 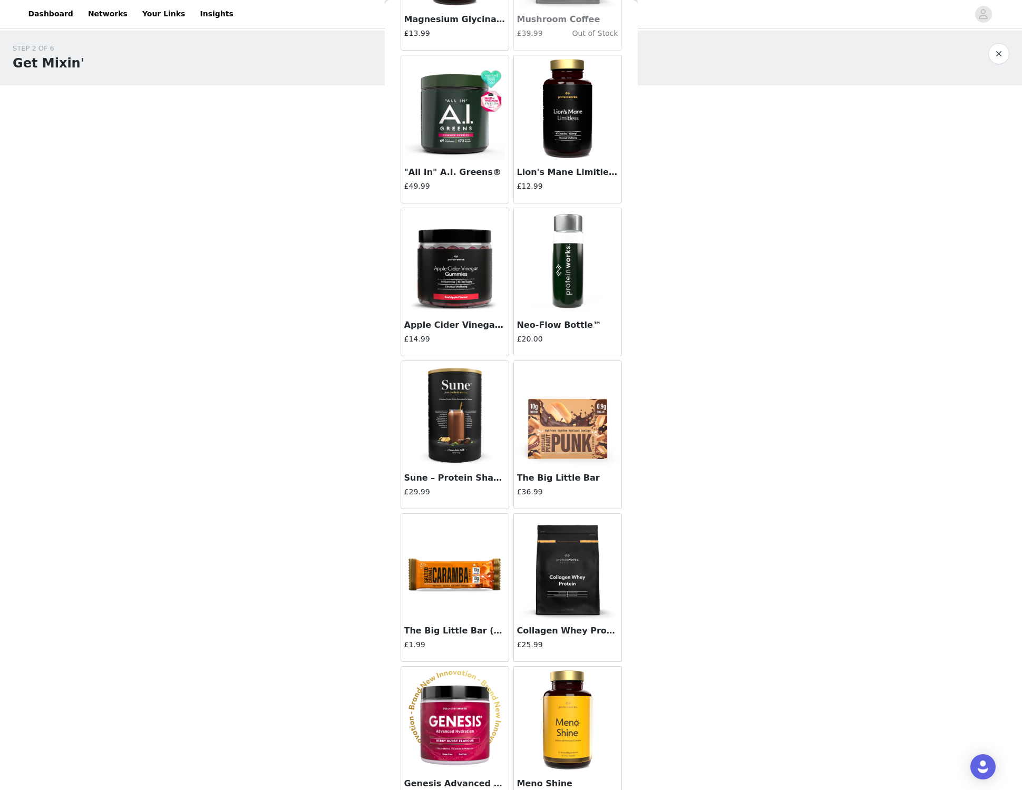 What do you see at coordinates (983, 14) in the screenshot?
I see `div: avatar` at bounding box center [983, 14].